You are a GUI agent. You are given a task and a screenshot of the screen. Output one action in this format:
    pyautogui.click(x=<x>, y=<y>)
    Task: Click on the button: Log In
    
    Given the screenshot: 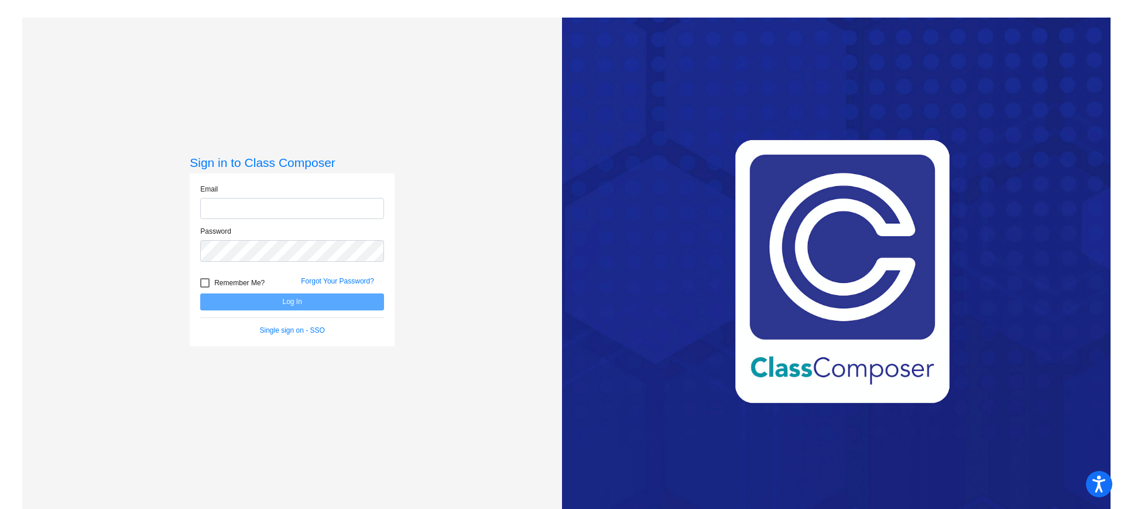 What is the action you would take?
    pyautogui.click(x=292, y=302)
    